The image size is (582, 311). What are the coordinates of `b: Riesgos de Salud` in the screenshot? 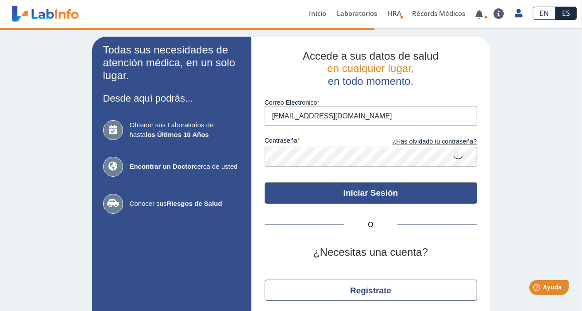 It's located at (194, 203).